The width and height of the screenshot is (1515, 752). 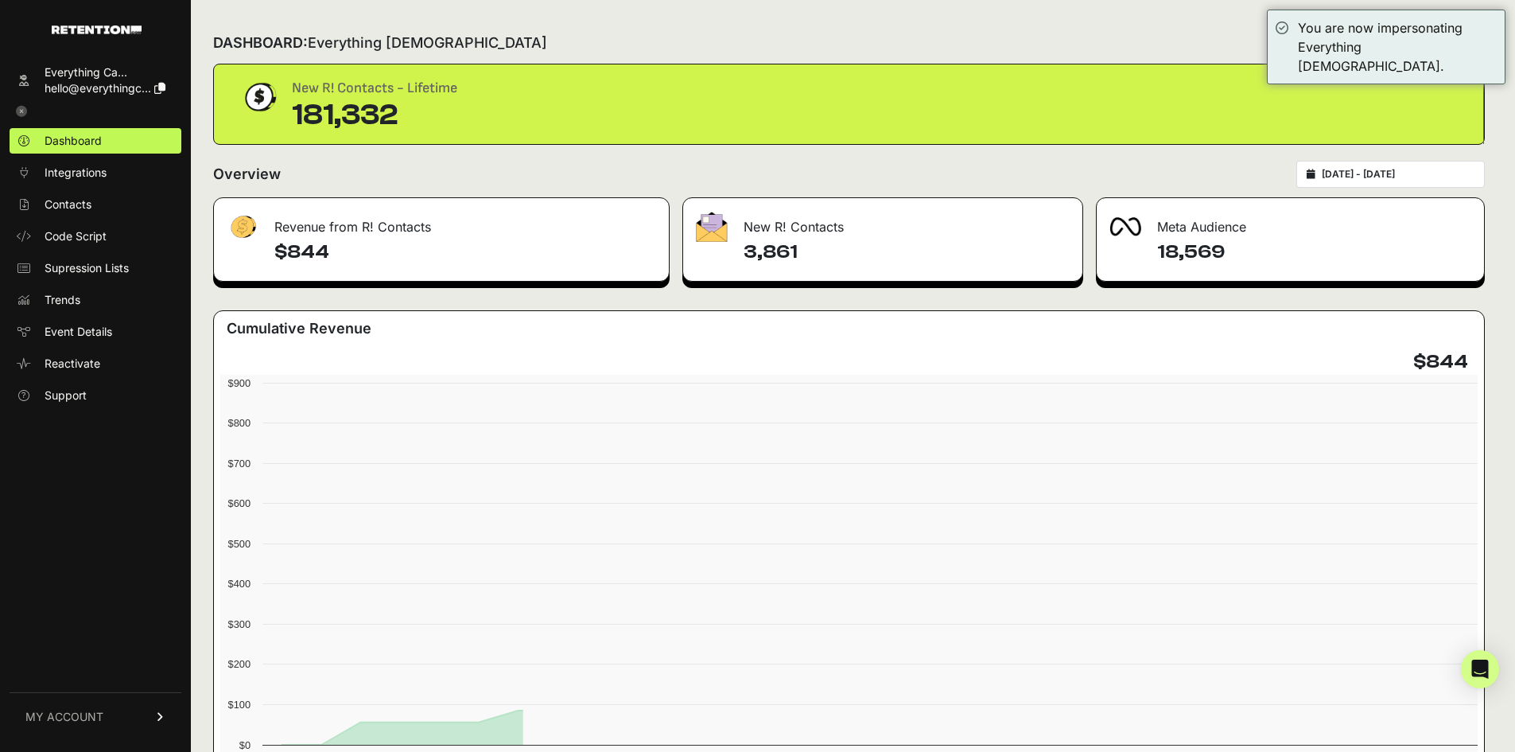 What do you see at coordinates (95, 141) in the screenshot?
I see `a: Dashboard` at bounding box center [95, 141].